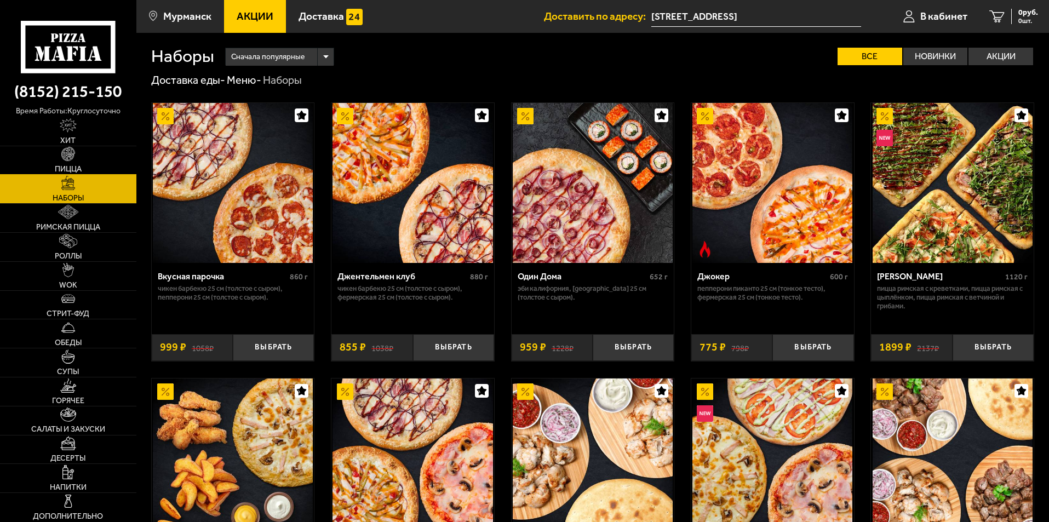 Image resolution: width=1049 pixels, height=522 pixels. I want to click on span: Наборы, so click(68, 198).